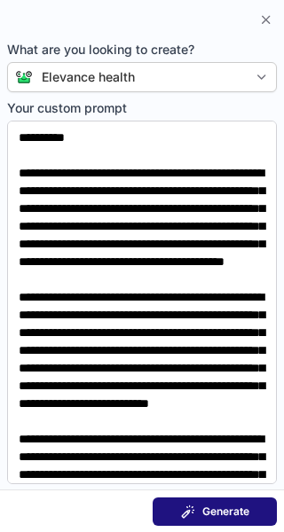 This screenshot has height=532, width=284. I want to click on button: Generate, so click(215, 511).